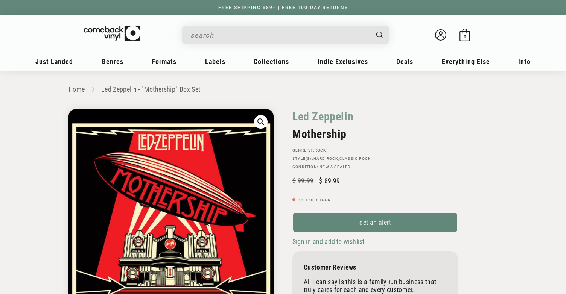 Image resolution: width=566 pixels, height=294 pixels. I want to click on nav: breadcrumbs, so click(283, 89).